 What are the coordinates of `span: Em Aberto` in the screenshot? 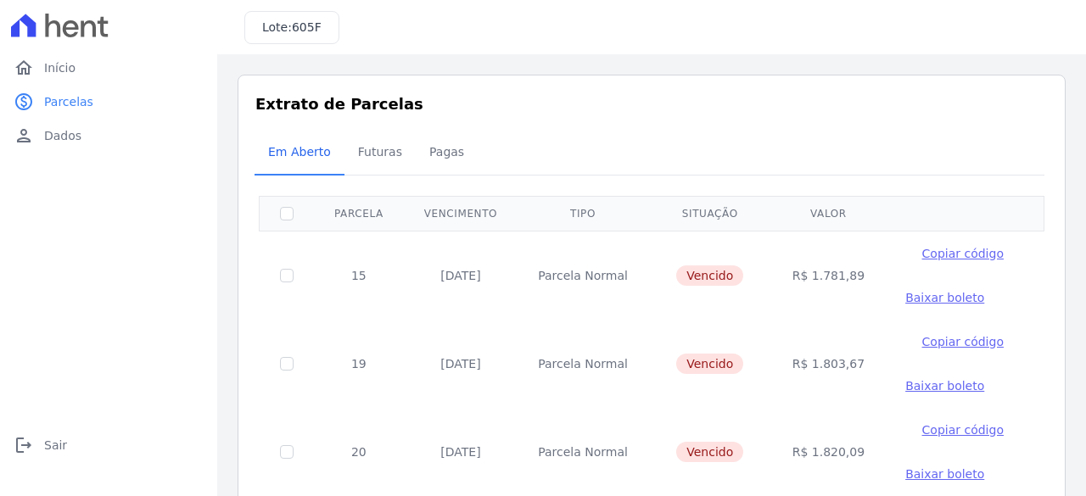 It's located at (300, 152).